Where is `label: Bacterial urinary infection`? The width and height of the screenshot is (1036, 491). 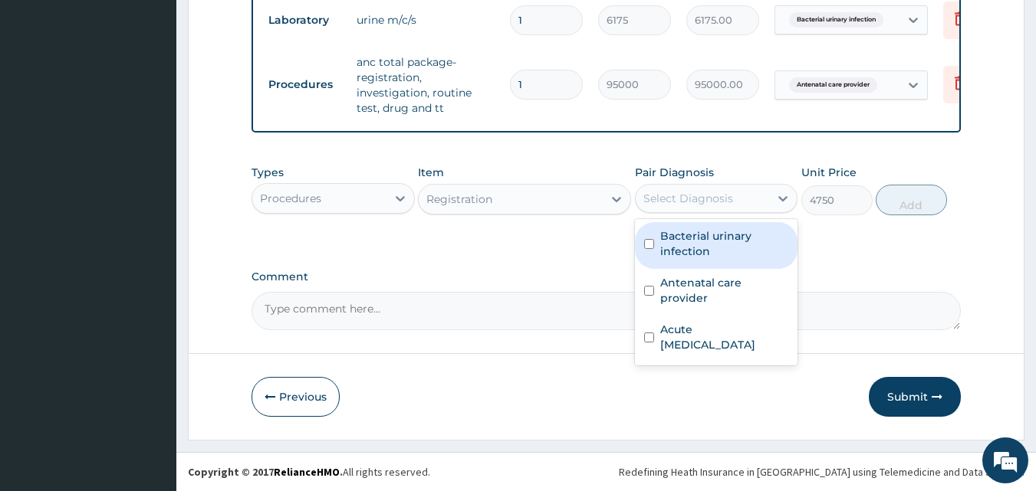 label: Bacterial urinary infection is located at coordinates (725, 244).